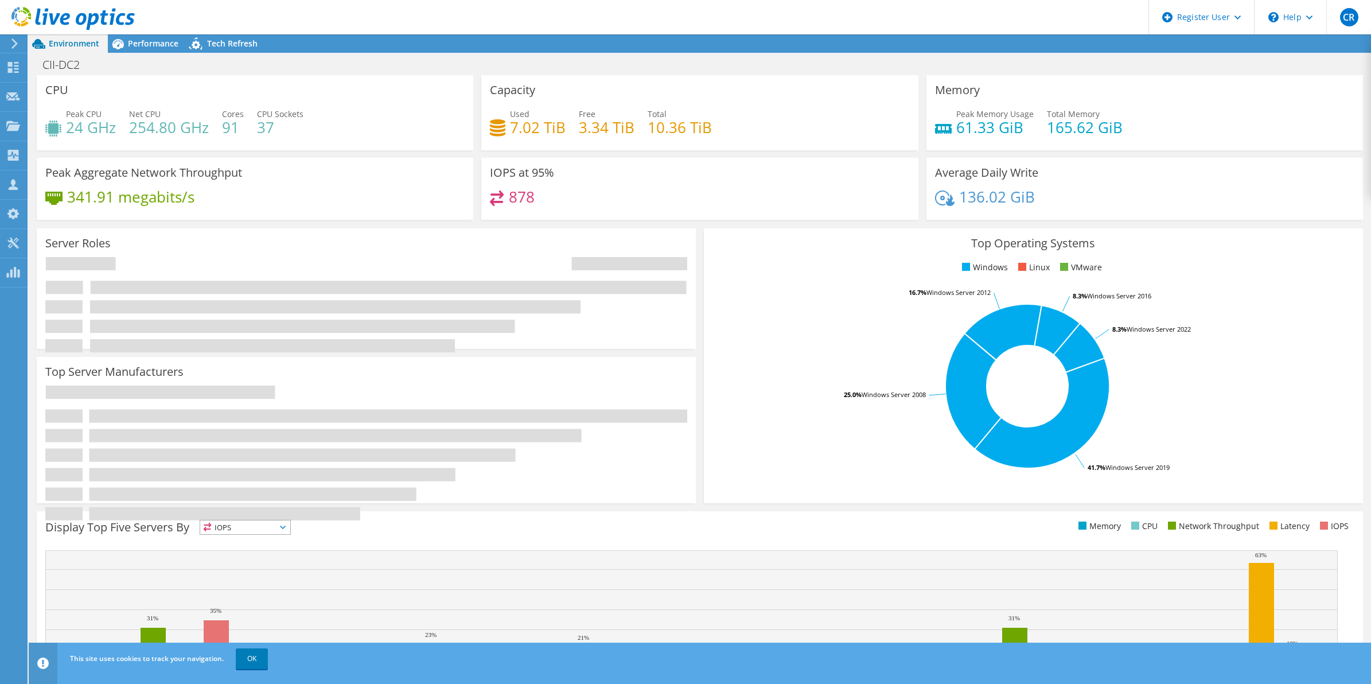 Image resolution: width=1371 pixels, height=684 pixels. Describe the element at coordinates (995, 114) in the screenshot. I see `span: Peak Memory Usage` at that location.